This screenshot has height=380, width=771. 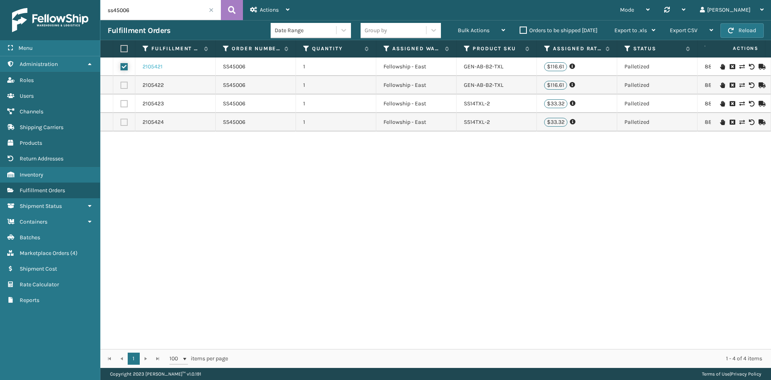 I want to click on a: 884735154538, so click(x=724, y=103).